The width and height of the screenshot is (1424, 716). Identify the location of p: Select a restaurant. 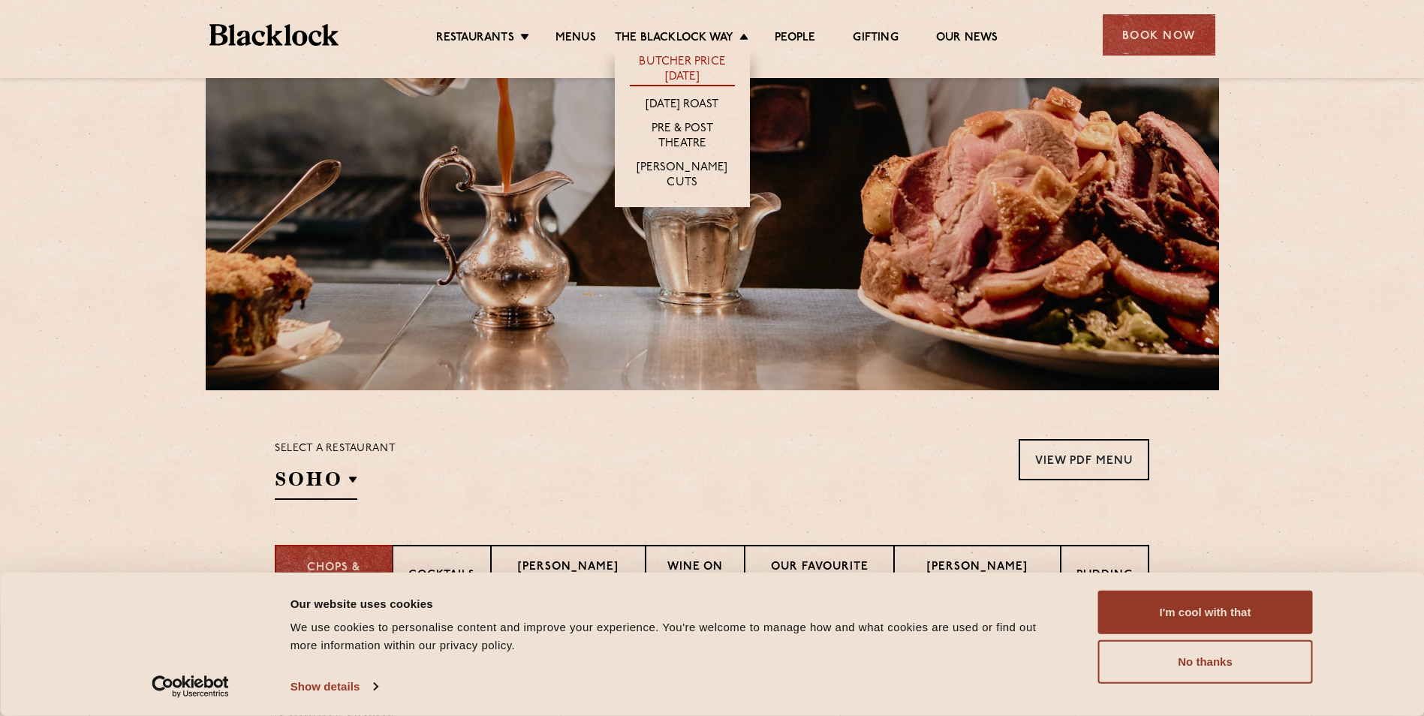
(335, 449).